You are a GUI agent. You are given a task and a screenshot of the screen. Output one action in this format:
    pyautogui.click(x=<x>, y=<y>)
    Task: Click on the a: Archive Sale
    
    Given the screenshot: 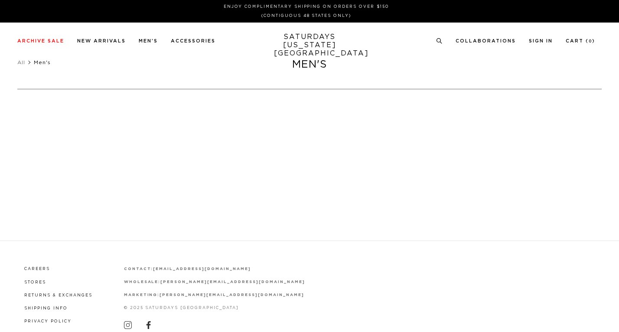 What is the action you would take?
    pyautogui.click(x=41, y=41)
    